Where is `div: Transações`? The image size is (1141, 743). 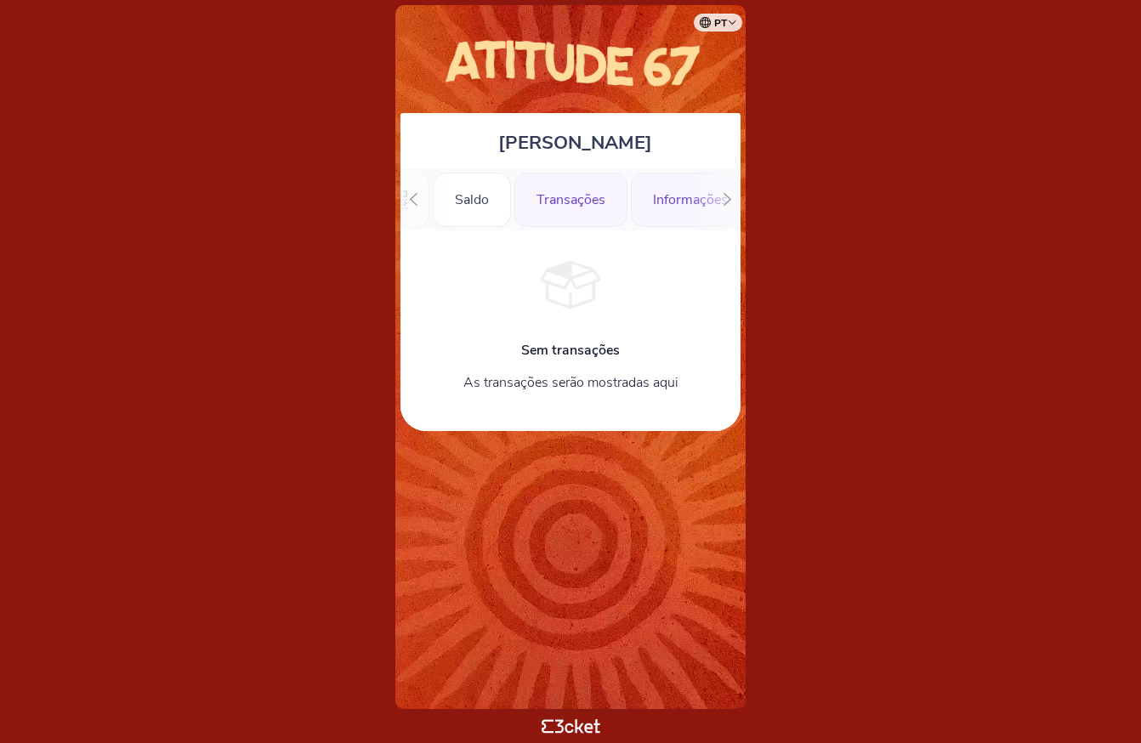
div: Transações is located at coordinates (570, 200).